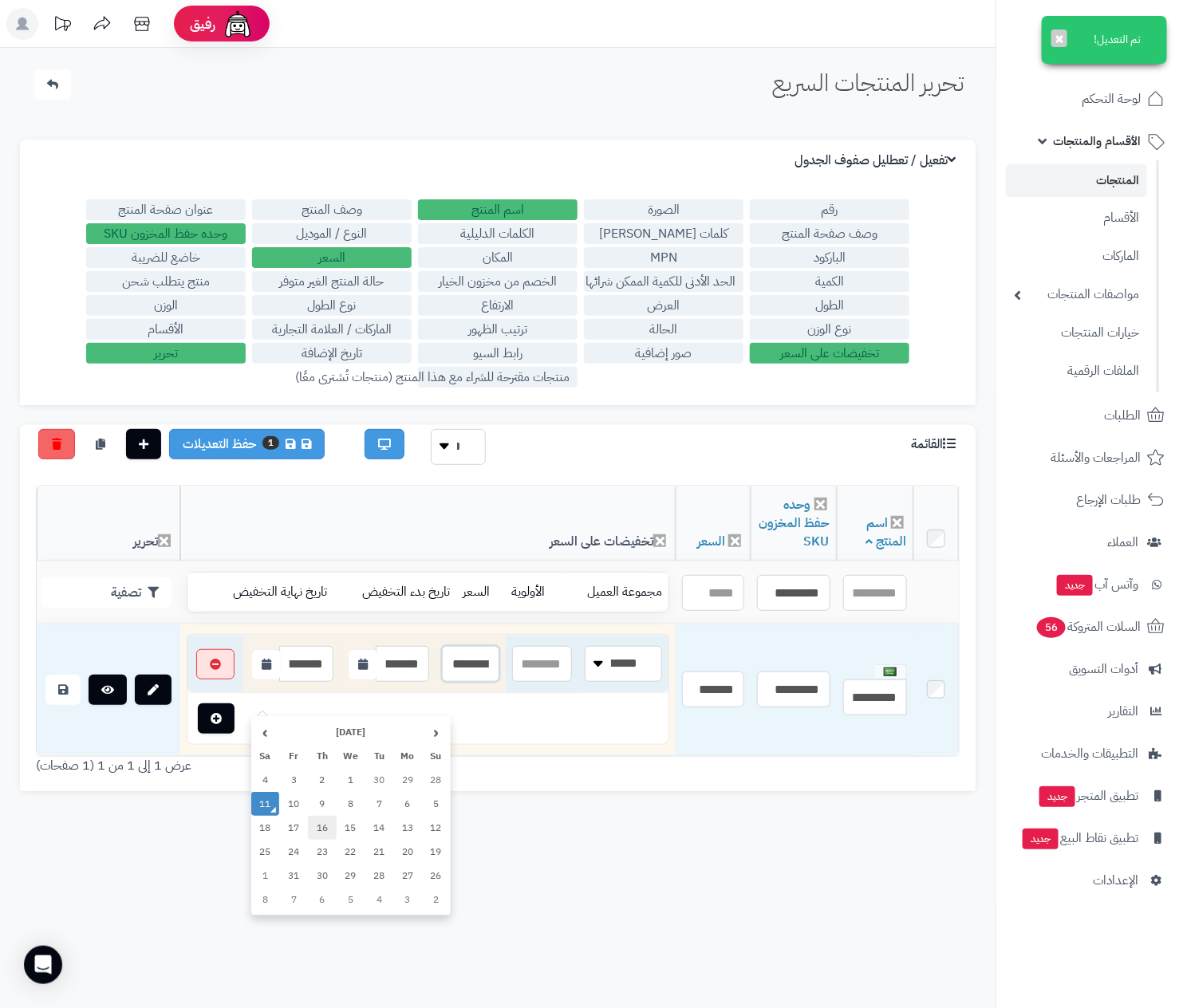  Describe the element at coordinates (436, 804) in the screenshot. I see `td: 5` at that location.